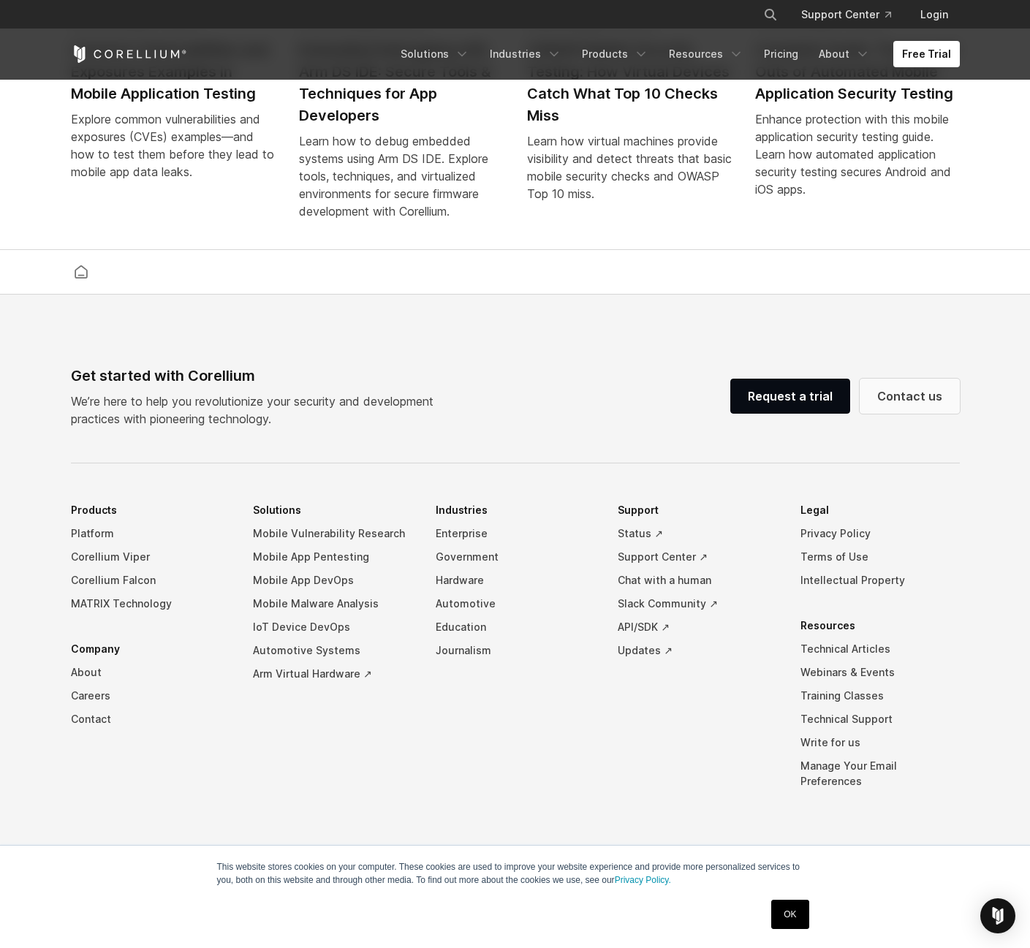 This screenshot has height=948, width=1030. I want to click on a: Privacy Policy, so click(880, 534).